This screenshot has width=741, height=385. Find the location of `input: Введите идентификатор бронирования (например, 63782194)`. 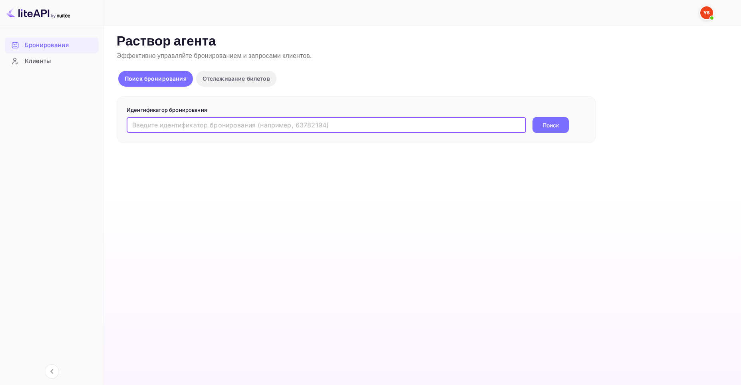

input: Введите идентификатор бронирования (например, 63782194) is located at coordinates (326, 125).